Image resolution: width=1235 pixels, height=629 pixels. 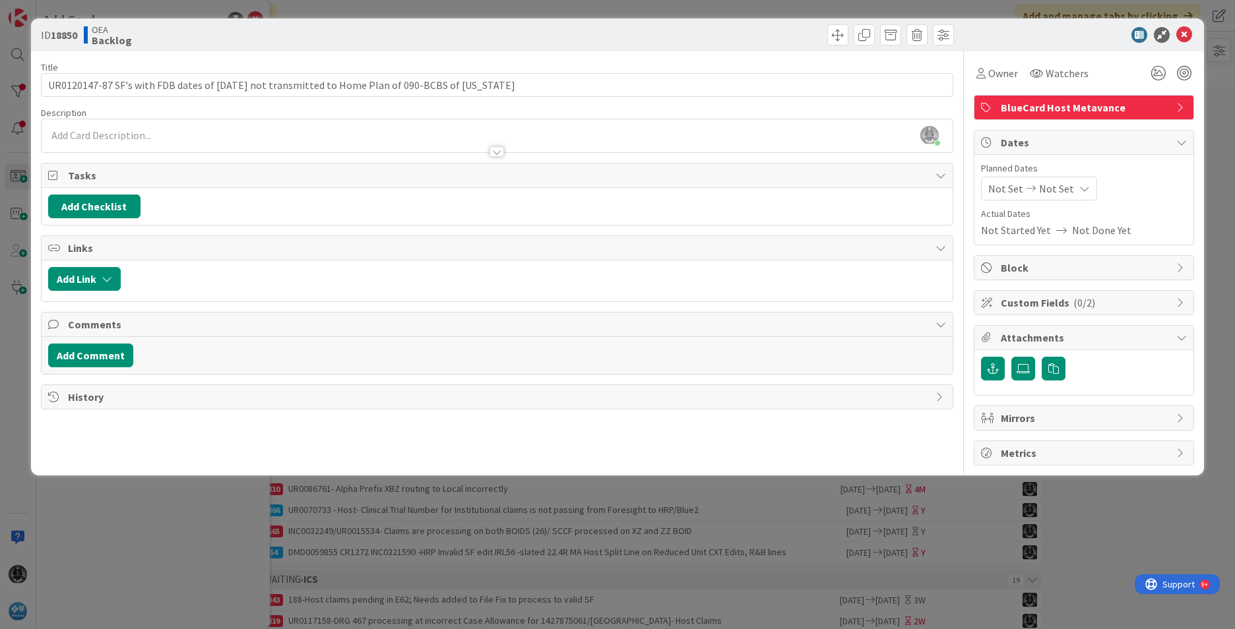 What do you see at coordinates (1016, 230) in the screenshot?
I see `span: Not Started Yet` at bounding box center [1016, 230].